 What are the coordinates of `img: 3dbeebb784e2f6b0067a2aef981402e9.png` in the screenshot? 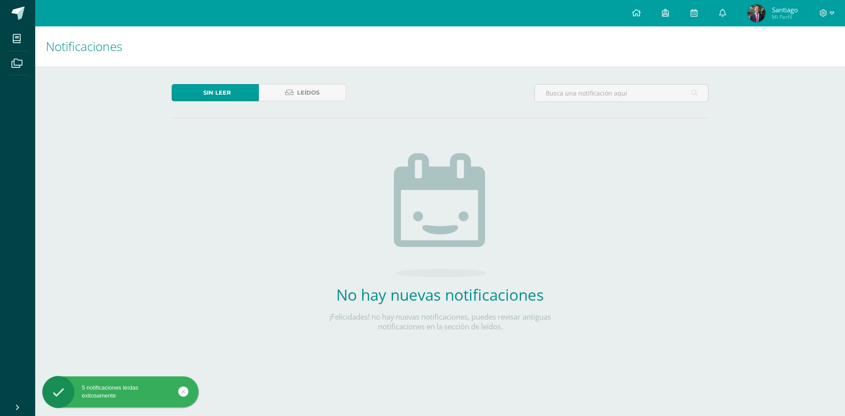 It's located at (757, 13).